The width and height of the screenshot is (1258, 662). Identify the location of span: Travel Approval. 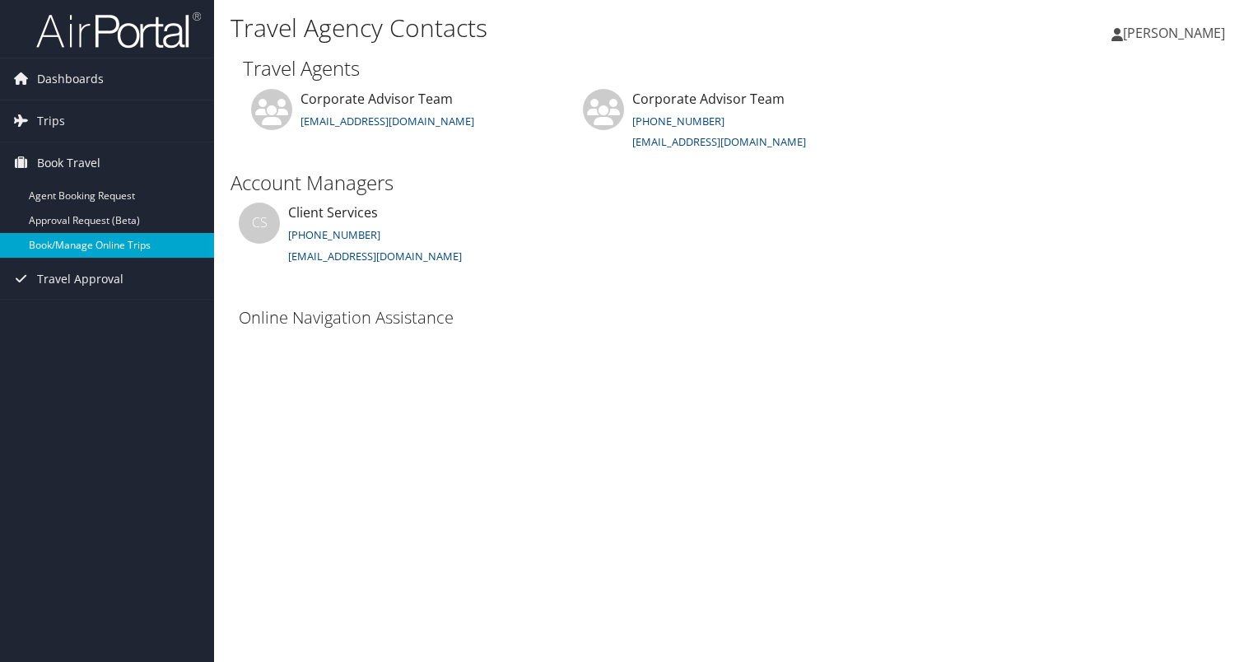
(80, 279).